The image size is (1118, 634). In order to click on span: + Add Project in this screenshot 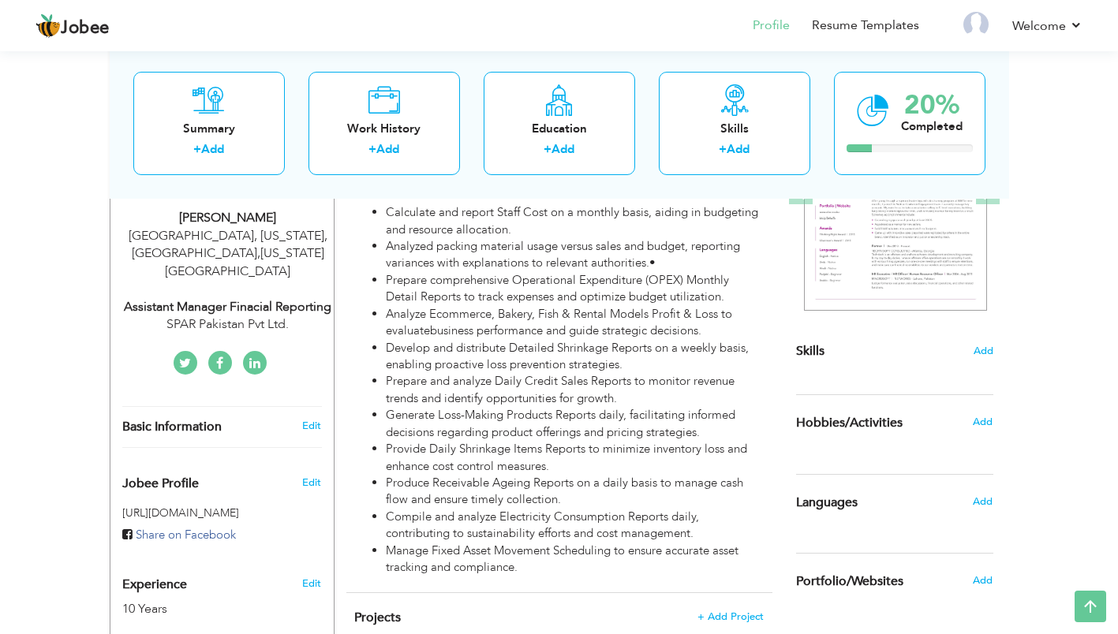, I will do `click(730, 617)`.